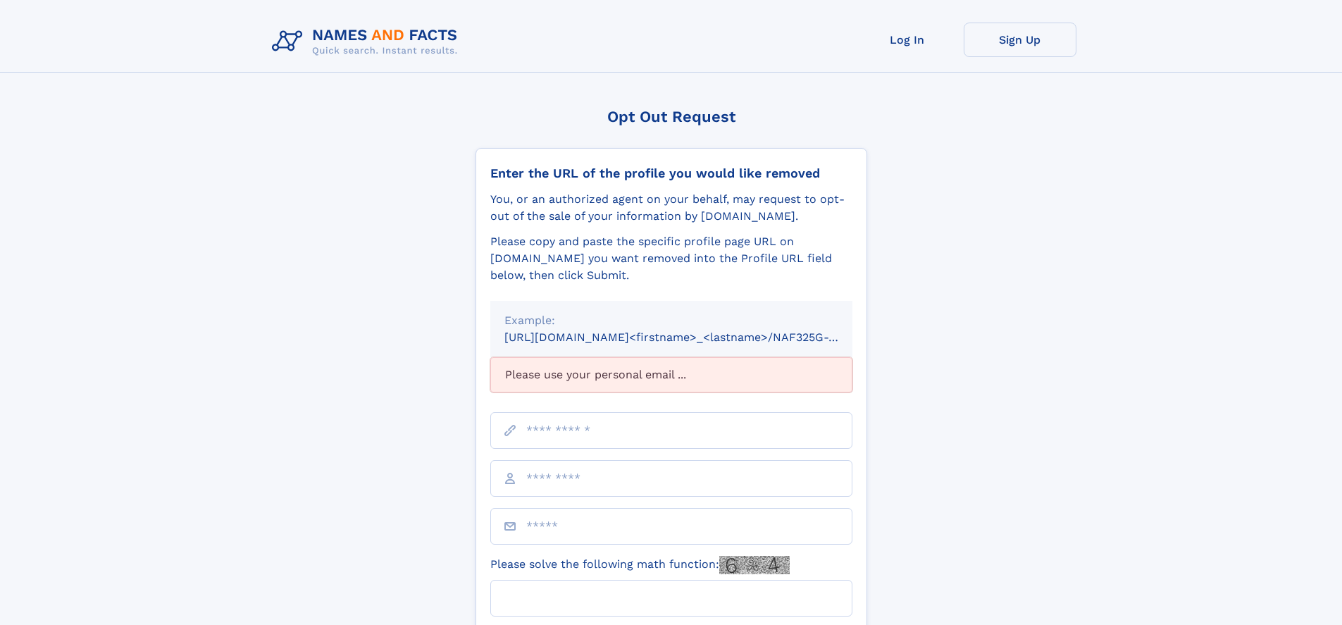 The image size is (1342, 625). What do you see at coordinates (671, 375) in the screenshot?
I see `div: Please use your personal email ...` at bounding box center [671, 375].